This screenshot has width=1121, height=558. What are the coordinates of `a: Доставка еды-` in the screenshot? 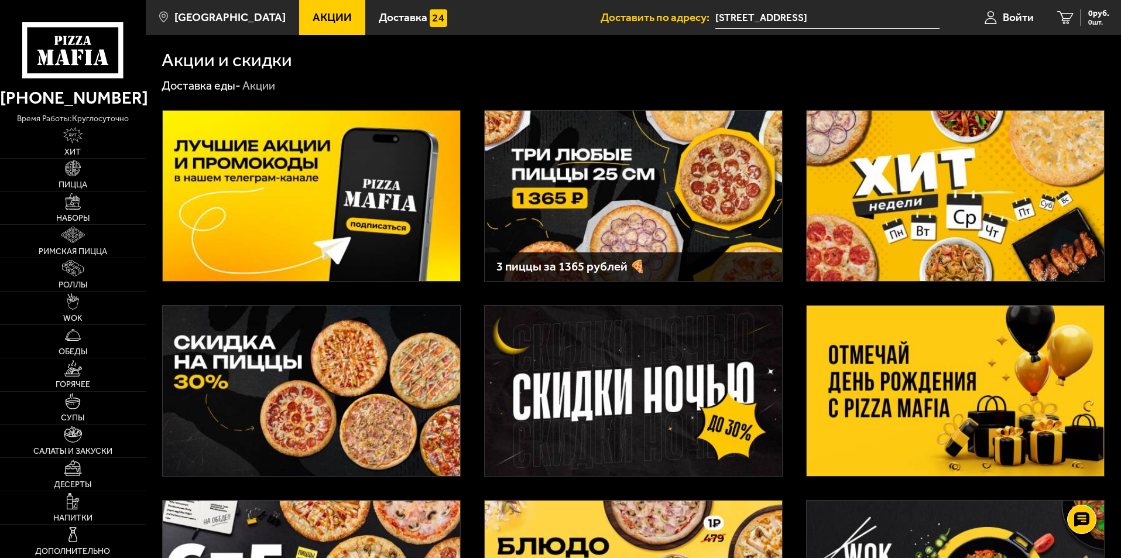 It's located at (201, 86).